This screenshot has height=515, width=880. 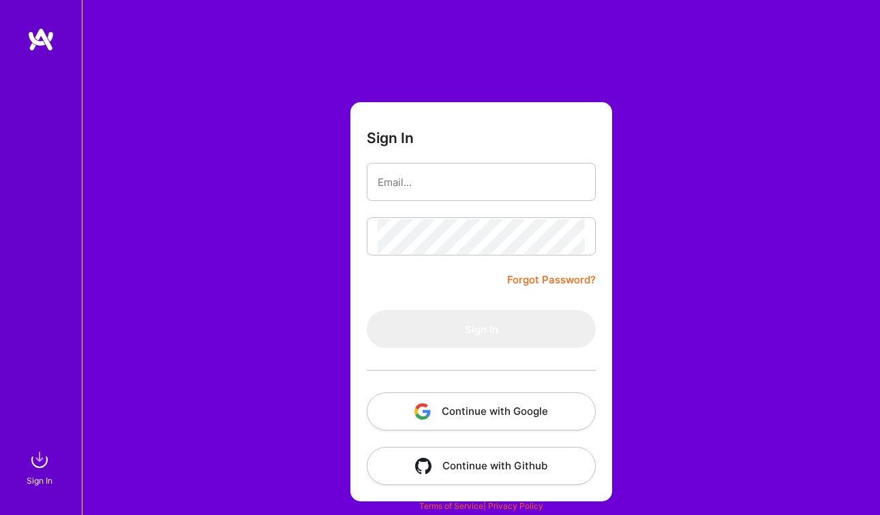 I want to click on img: sign in, so click(x=40, y=460).